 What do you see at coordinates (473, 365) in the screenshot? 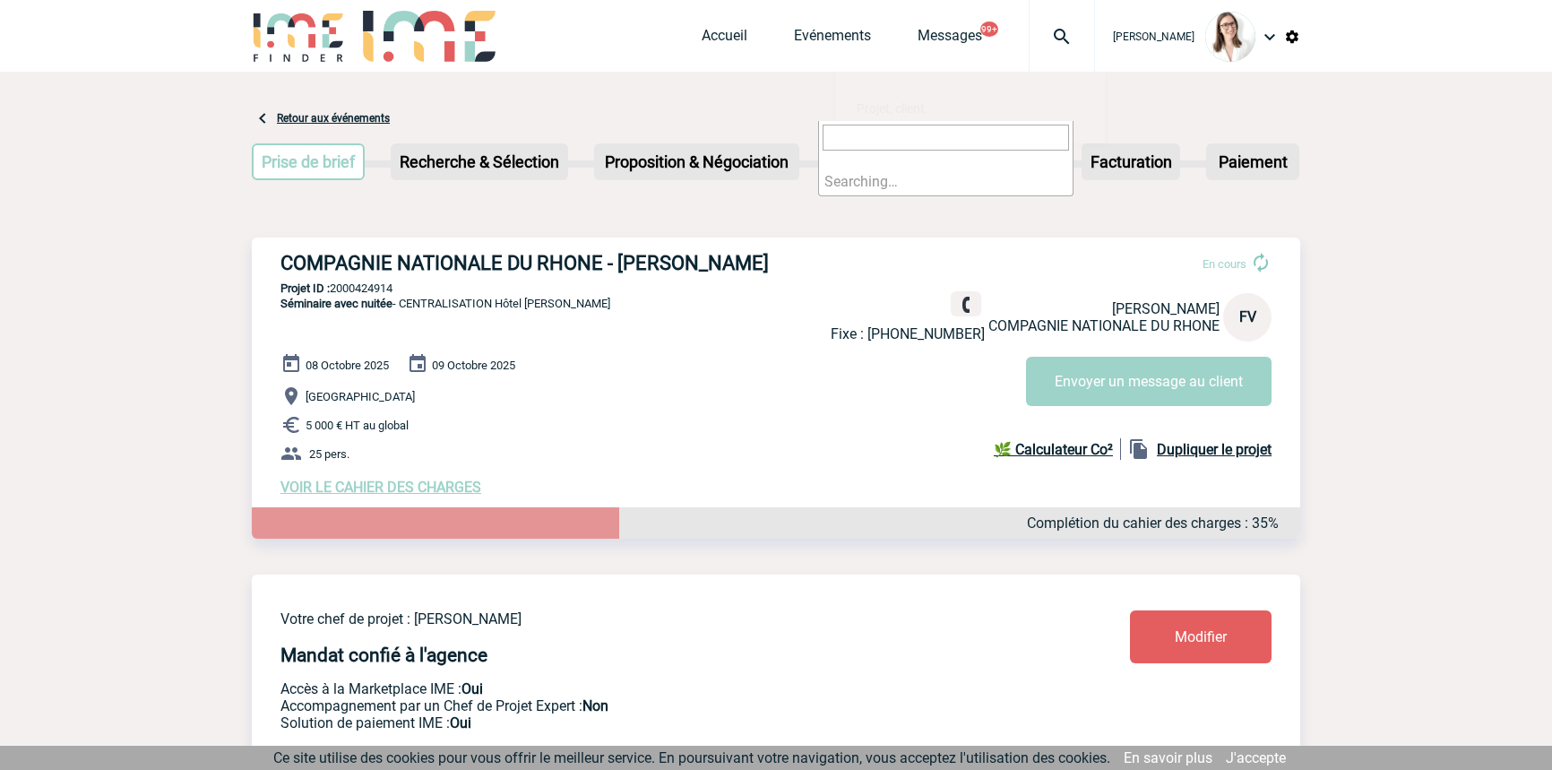
I see `span: 09 Octobre 2025` at bounding box center [473, 365].